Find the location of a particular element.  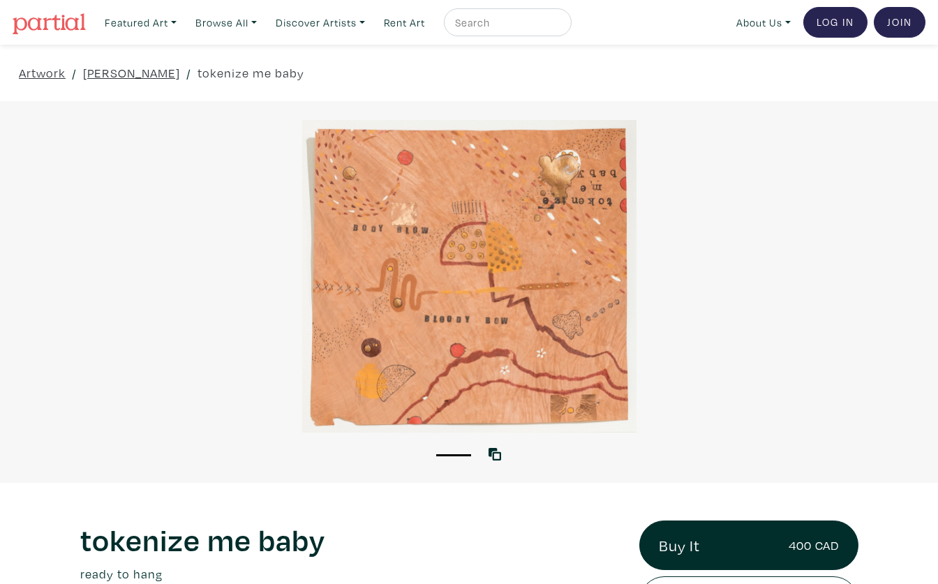

a: About Us is located at coordinates (763, 22).